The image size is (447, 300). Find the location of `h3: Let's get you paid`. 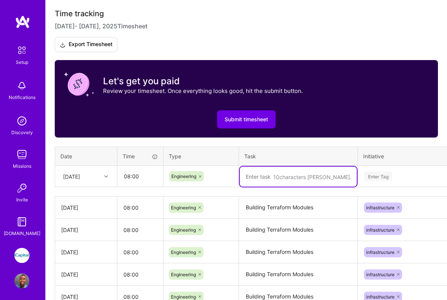

h3: Let's get you paid is located at coordinates (203, 81).